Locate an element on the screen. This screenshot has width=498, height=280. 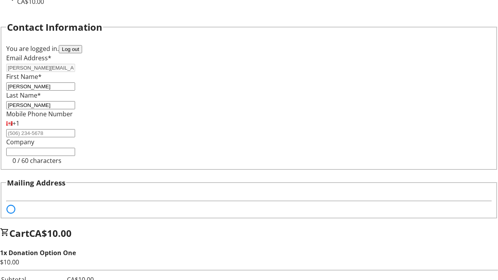
tr-character-limit: 0 / 60 characters is located at coordinates (37, 161).